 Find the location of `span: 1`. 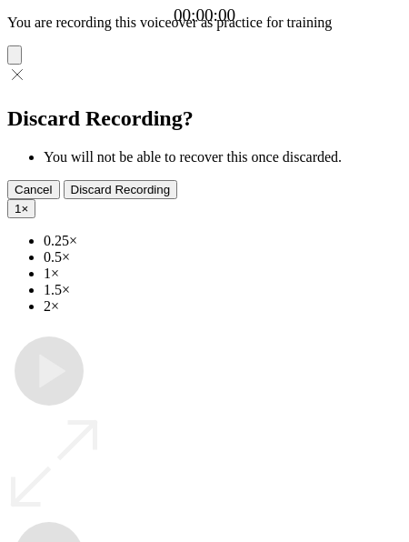

span: 1 is located at coordinates (17, 208).